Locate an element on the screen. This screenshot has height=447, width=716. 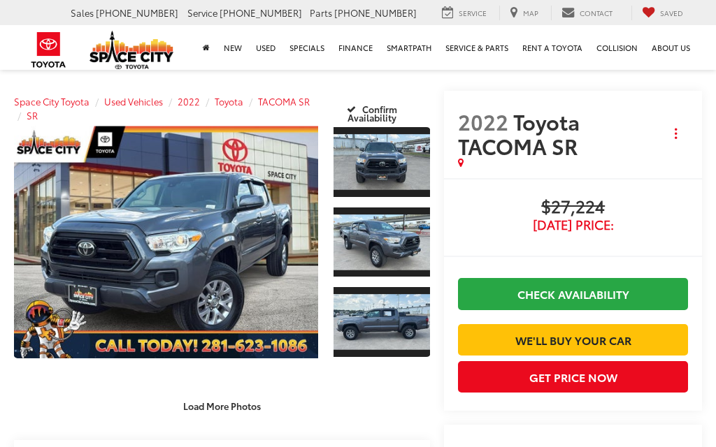
span: SR is located at coordinates (32, 115).